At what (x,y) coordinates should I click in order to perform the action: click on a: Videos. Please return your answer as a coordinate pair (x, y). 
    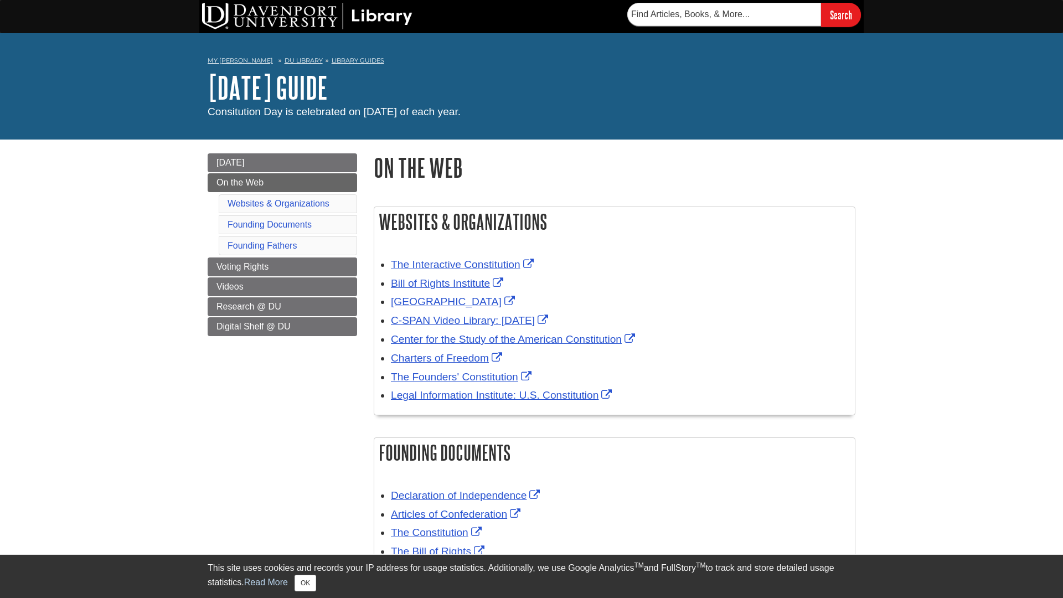
    Looking at the image, I should click on (282, 287).